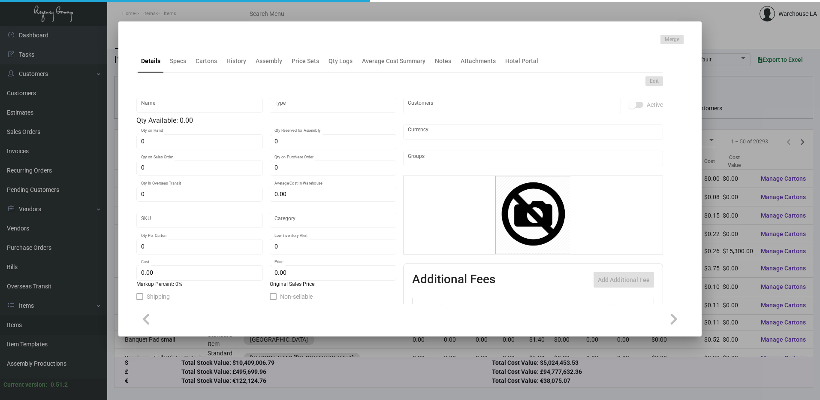  What do you see at coordinates (654, 81) in the screenshot?
I see `span: Edit` at bounding box center [654, 81].